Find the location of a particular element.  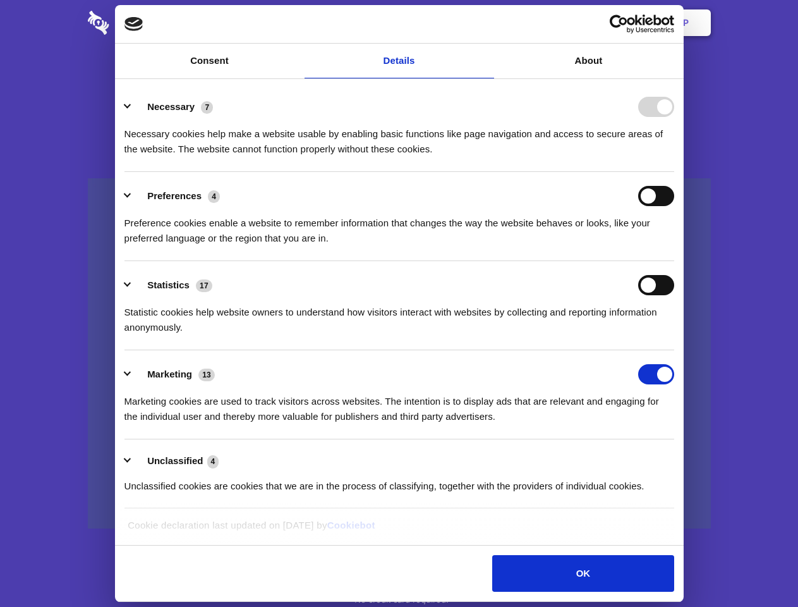

button: OK is located at coordinates (583, 573).